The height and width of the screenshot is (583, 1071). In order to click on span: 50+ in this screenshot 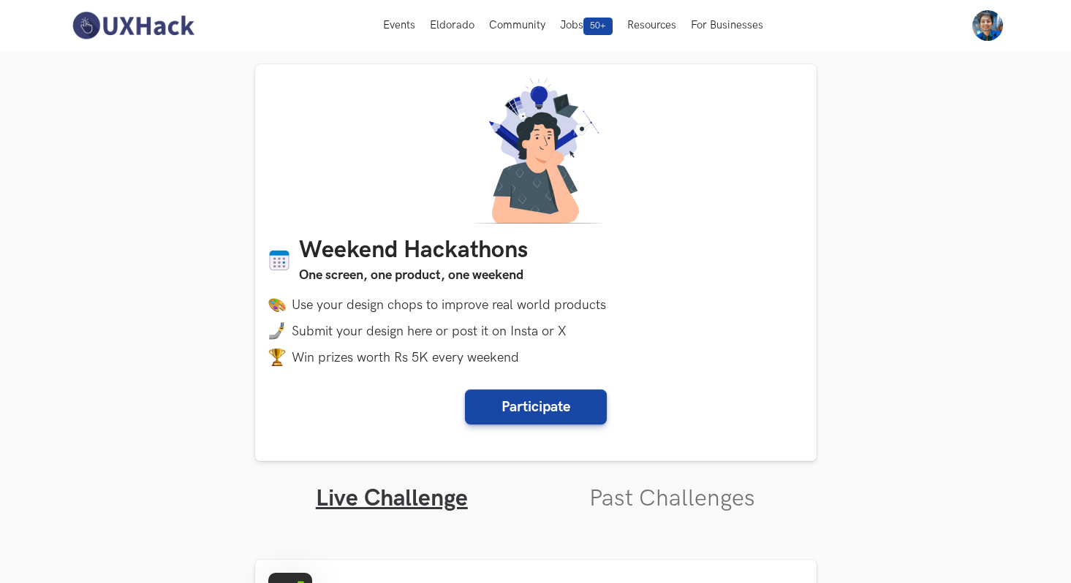, I will do `click(598, 26)`.